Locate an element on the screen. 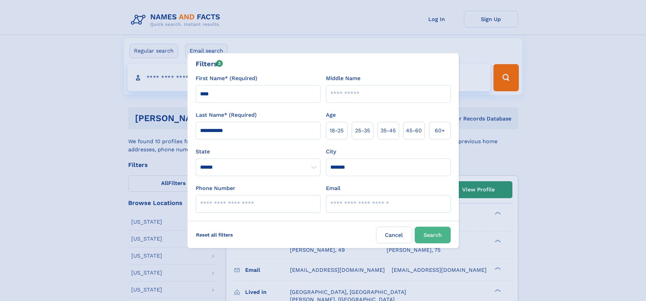 This screenshot has width=646, height=301. label: Reset all filters is located at coordinates (214, 235).